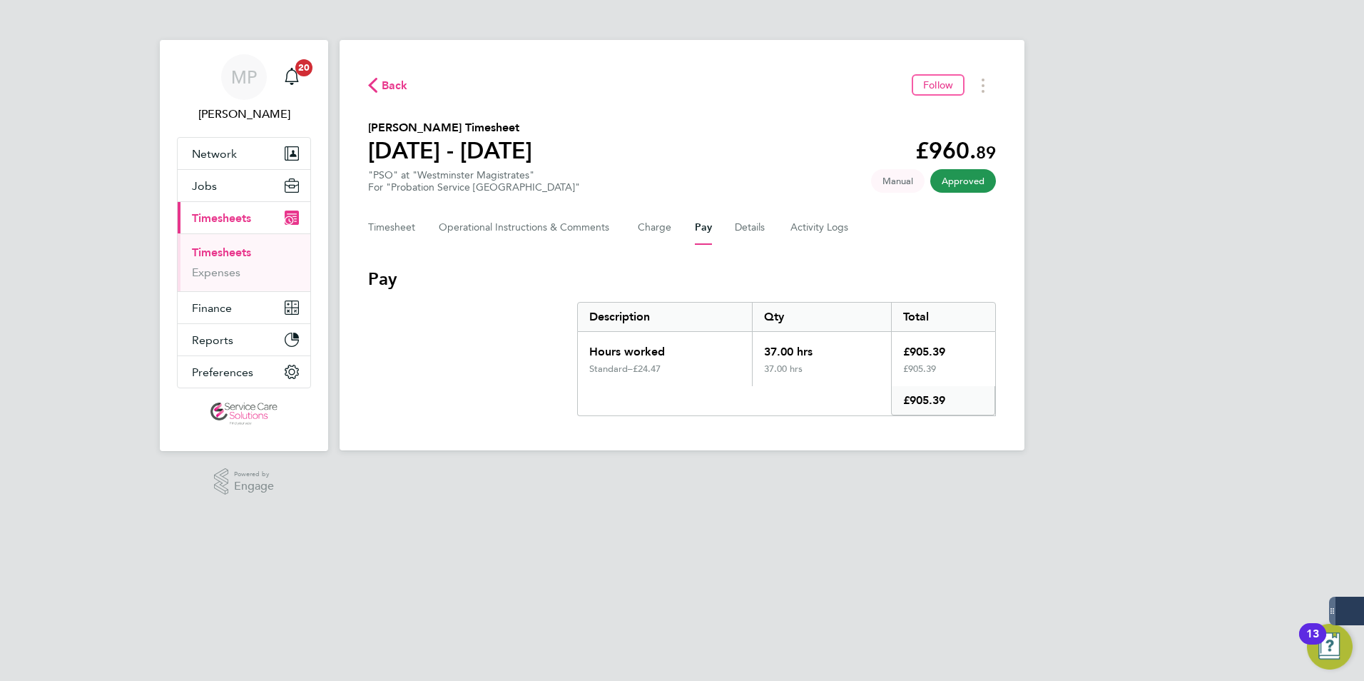 The width and height of the screenshot is (1364, 681). What do you see at coordinates (244, 308) in the screenshot?
I see `button: Finance` at bounding box center [244, 308].